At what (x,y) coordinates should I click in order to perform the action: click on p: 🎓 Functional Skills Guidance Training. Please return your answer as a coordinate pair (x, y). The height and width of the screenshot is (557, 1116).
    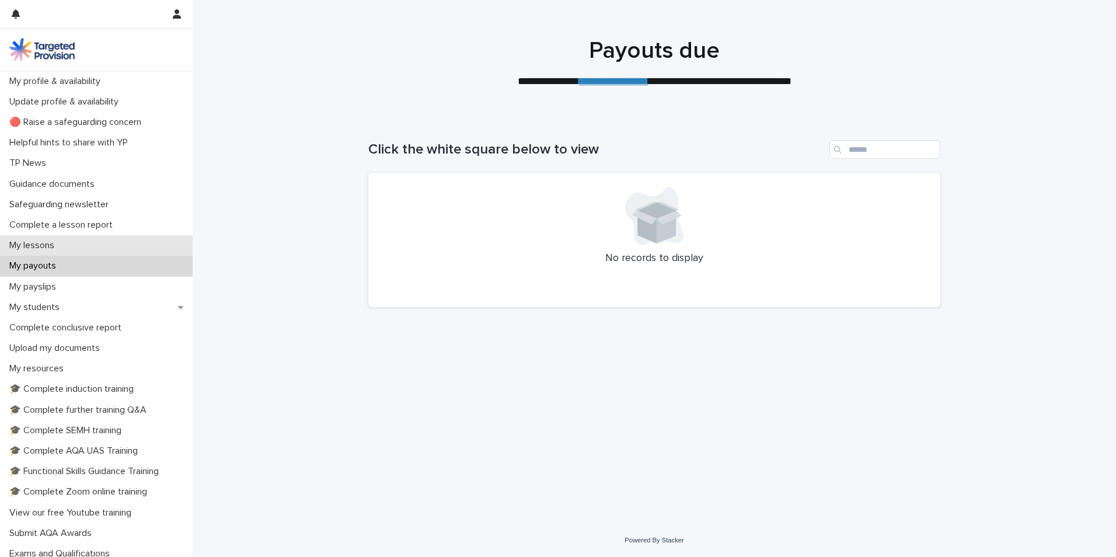
    Looking at the image, I should click on (86, 471).